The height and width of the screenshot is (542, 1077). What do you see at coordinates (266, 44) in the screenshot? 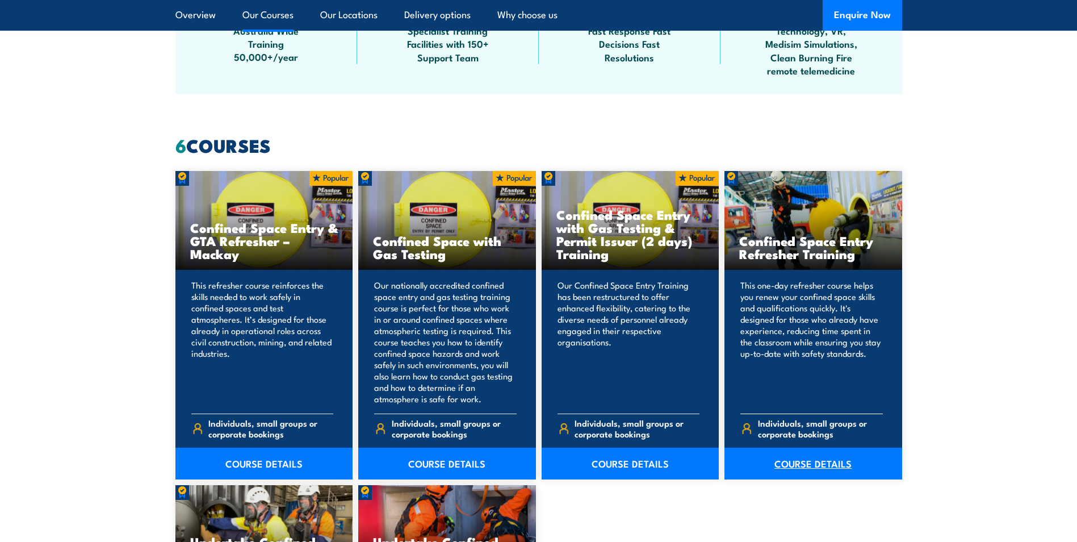
I see `span: Australia Wide Training 50,000+/year` at bounding box center [266, 44].